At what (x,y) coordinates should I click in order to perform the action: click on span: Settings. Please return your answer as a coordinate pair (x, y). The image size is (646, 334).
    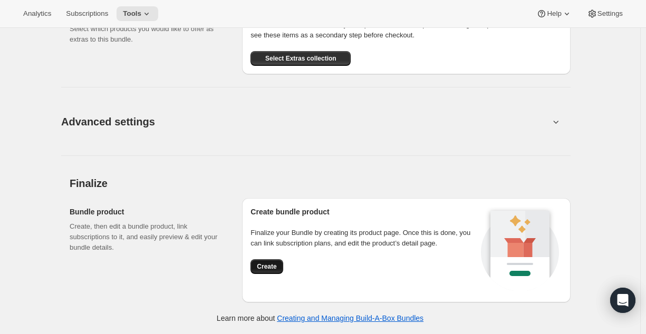
    Looking at the image, I should click on (610, 14).